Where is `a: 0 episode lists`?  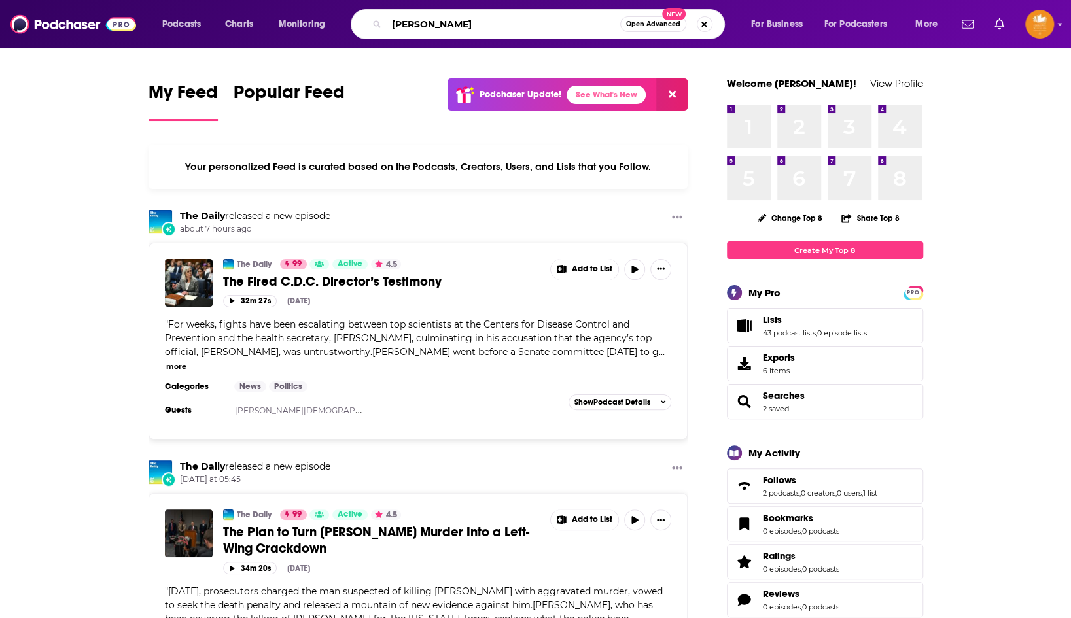 a: 0 episode lists is located at coordinates (842, 333).